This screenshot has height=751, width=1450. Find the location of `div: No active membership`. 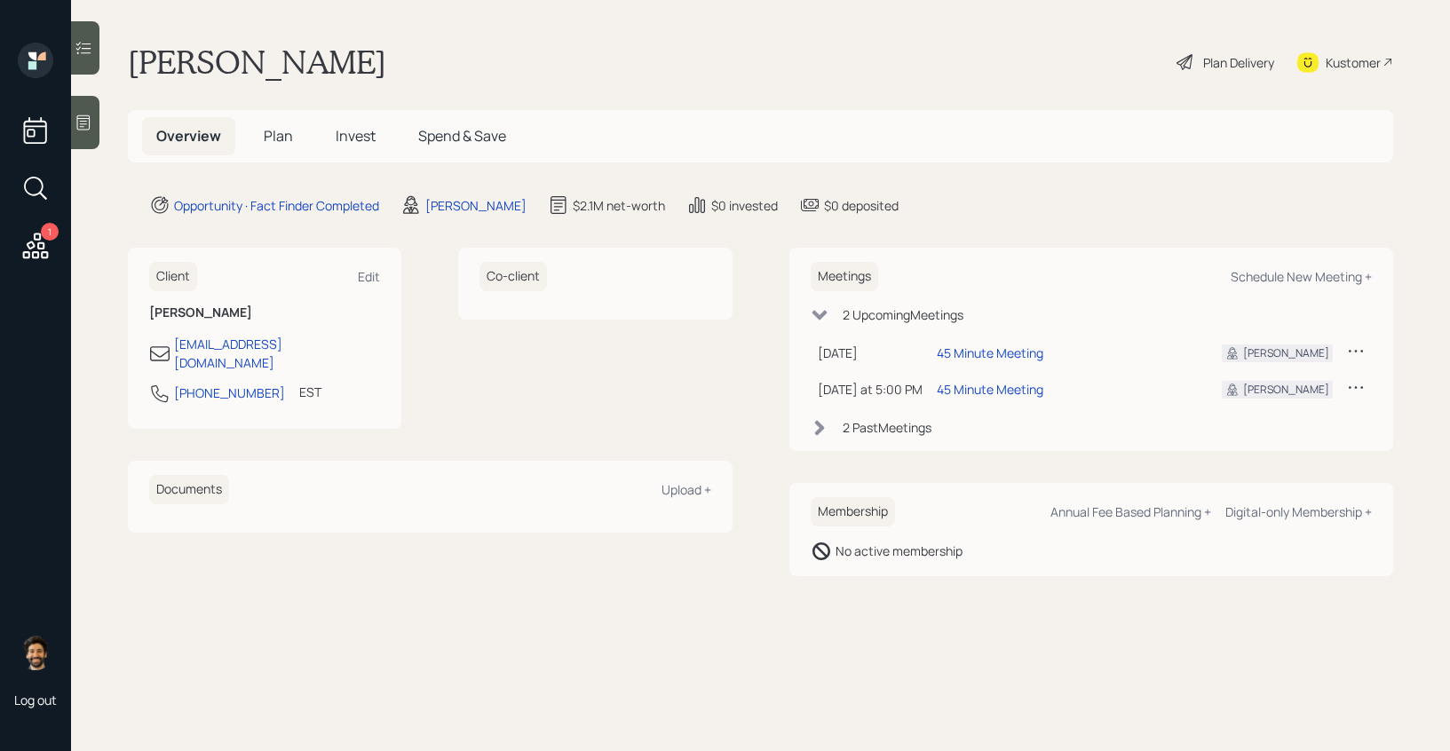

div: No active membership is located at coordinates (899, 551).